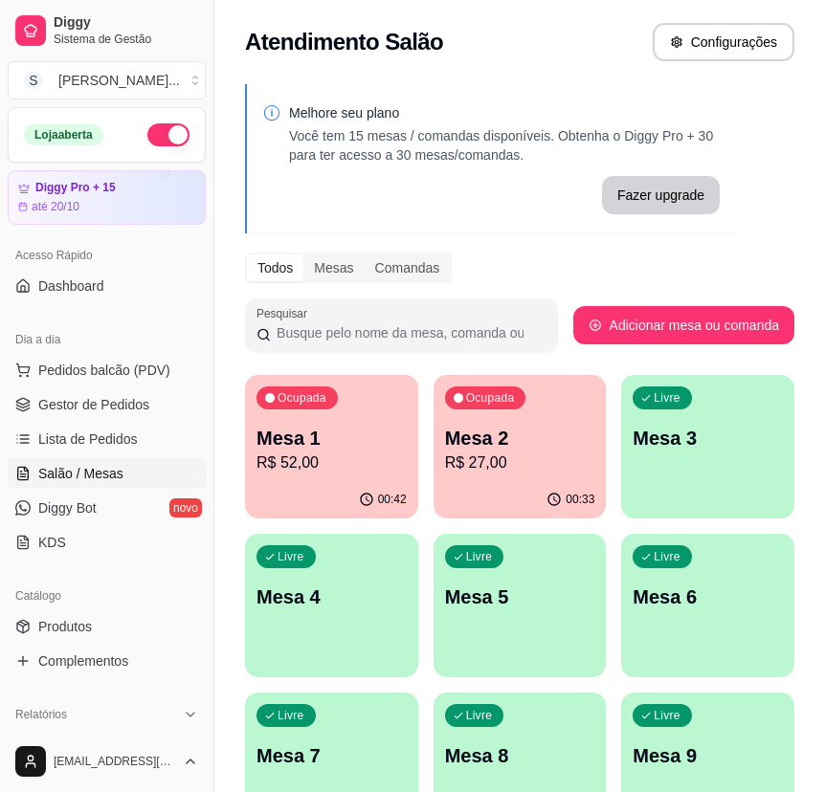  Describe the element at coordinates (125, 39) in the screenshot. I see `span: Sistema de Gestão` at that location.